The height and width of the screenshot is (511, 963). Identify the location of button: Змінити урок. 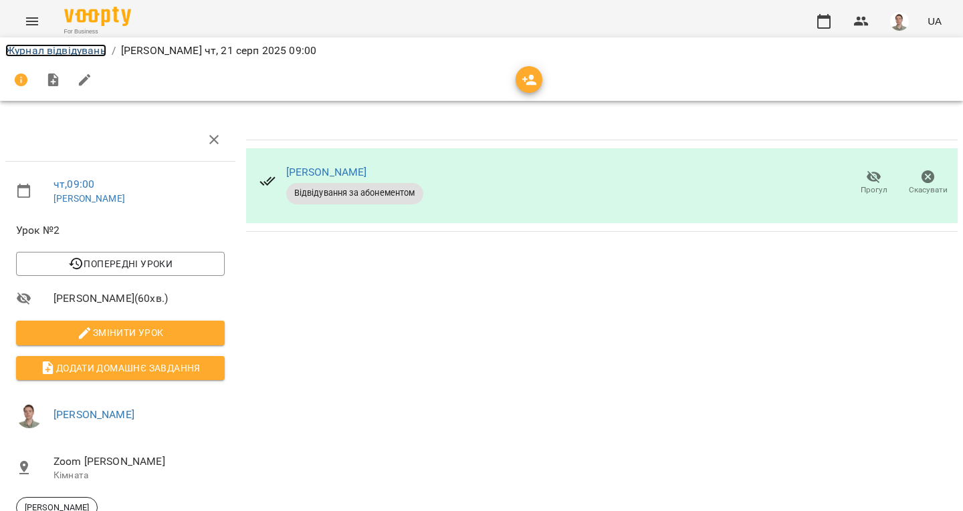
(120, 333).